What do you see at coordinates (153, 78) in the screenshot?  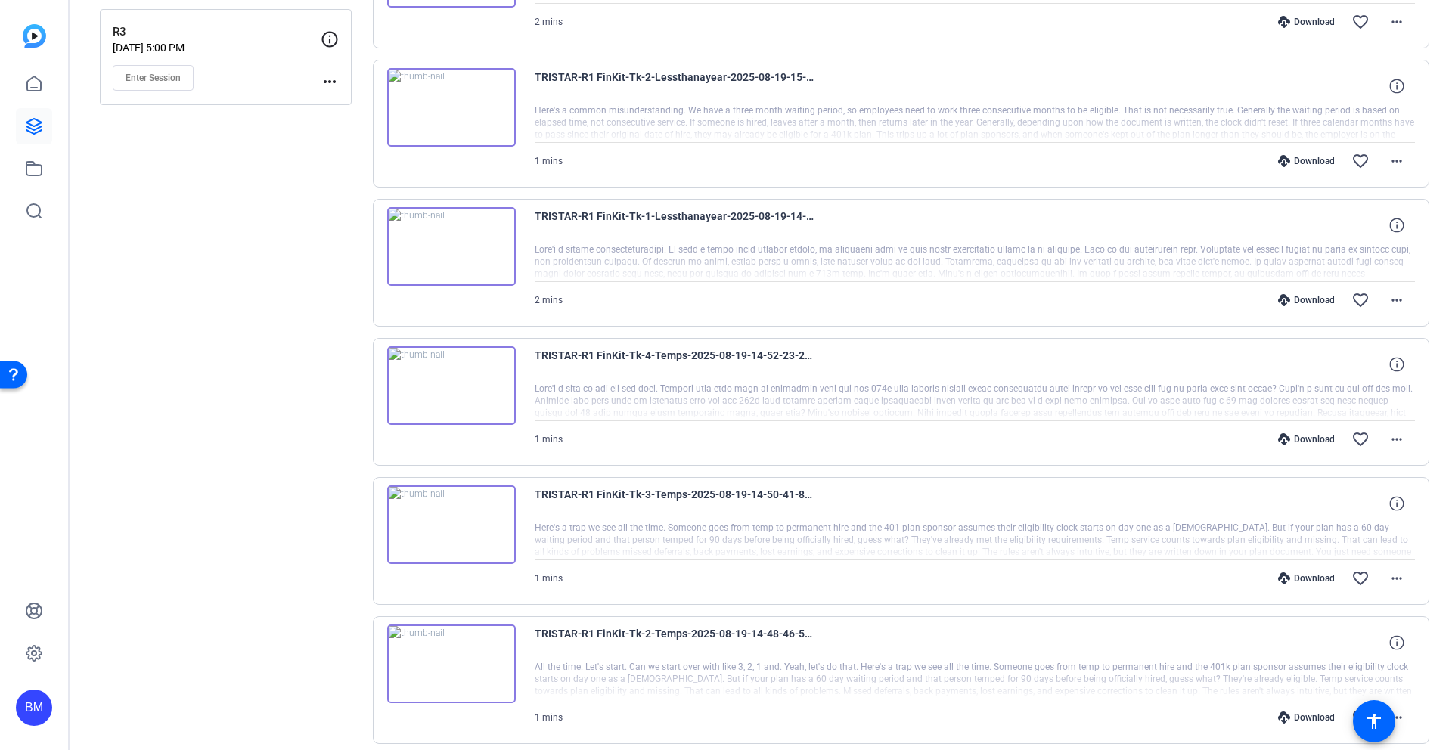 I see `button: Enter Session` at bounding box center [153, 78].